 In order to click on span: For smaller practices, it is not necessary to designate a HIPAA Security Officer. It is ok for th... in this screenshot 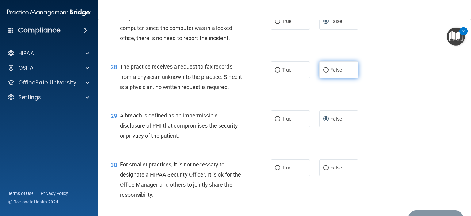, I will do `click(180, 180)`.